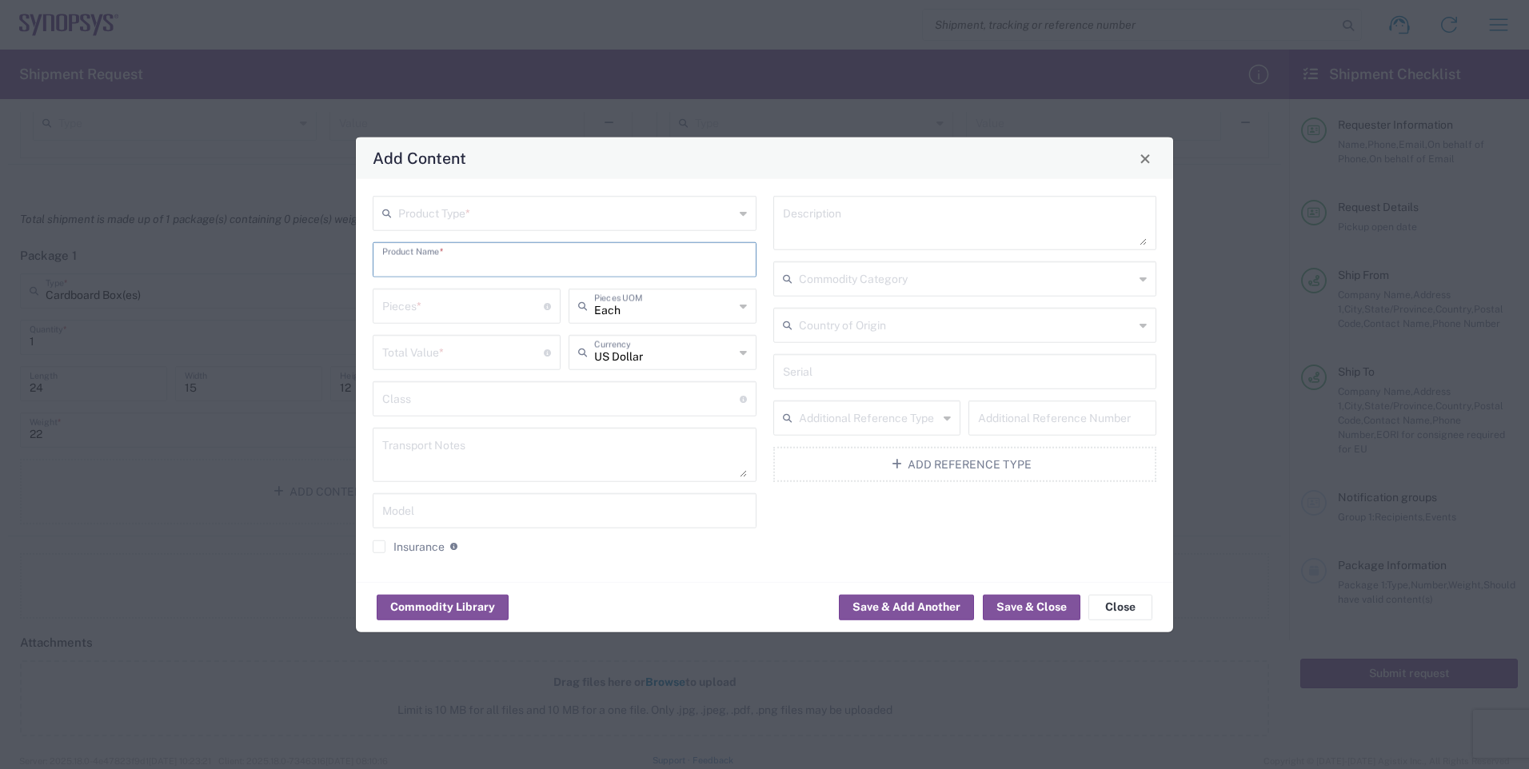  Describe the element at coordinates (419, 158) in the screenshot. I see `h4: Add Content` at that location.